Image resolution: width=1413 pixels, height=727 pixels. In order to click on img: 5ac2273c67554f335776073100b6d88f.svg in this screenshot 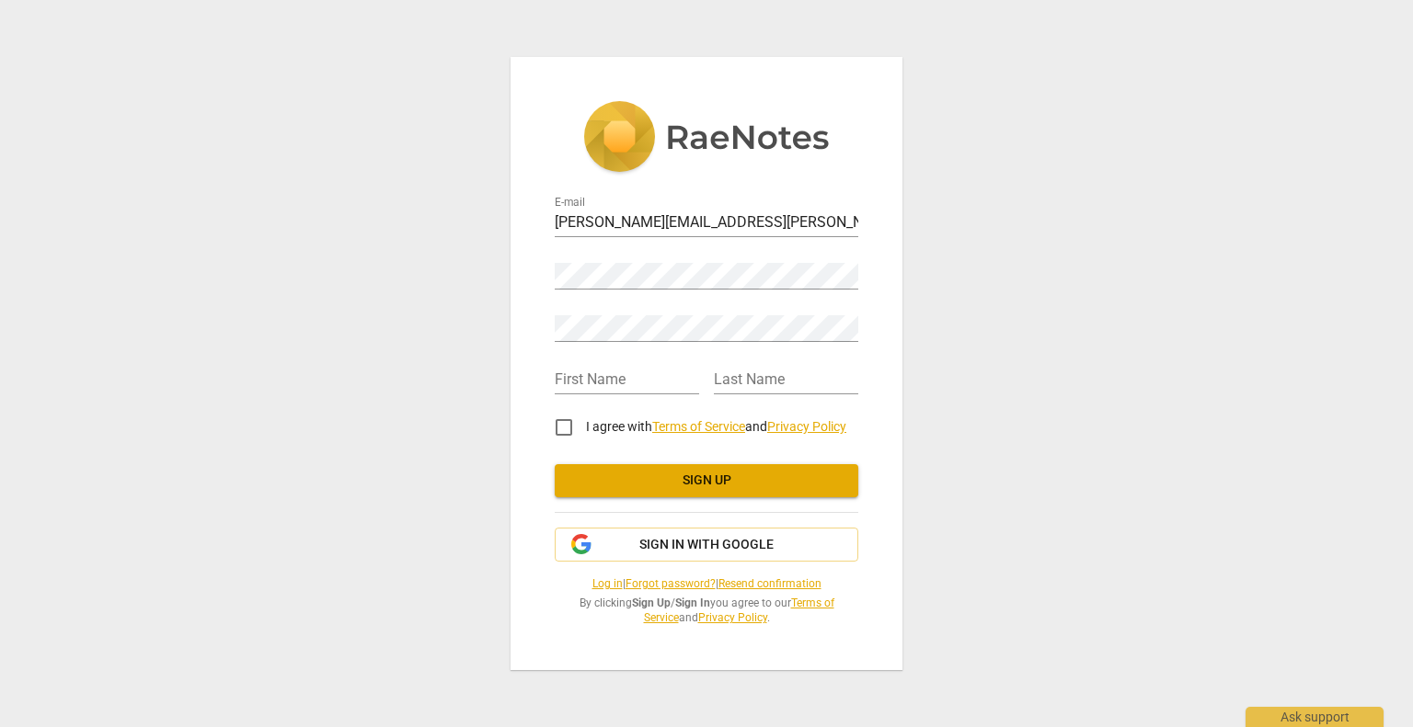, I will do `click(706, 139)`.